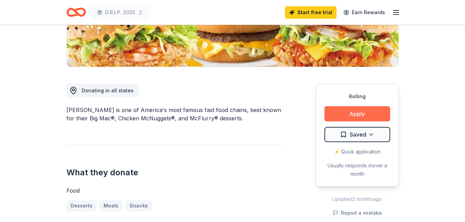 The height and width of the screenshot is (222, 465). I want to click on button: Report a mistake, so click(357, 213).